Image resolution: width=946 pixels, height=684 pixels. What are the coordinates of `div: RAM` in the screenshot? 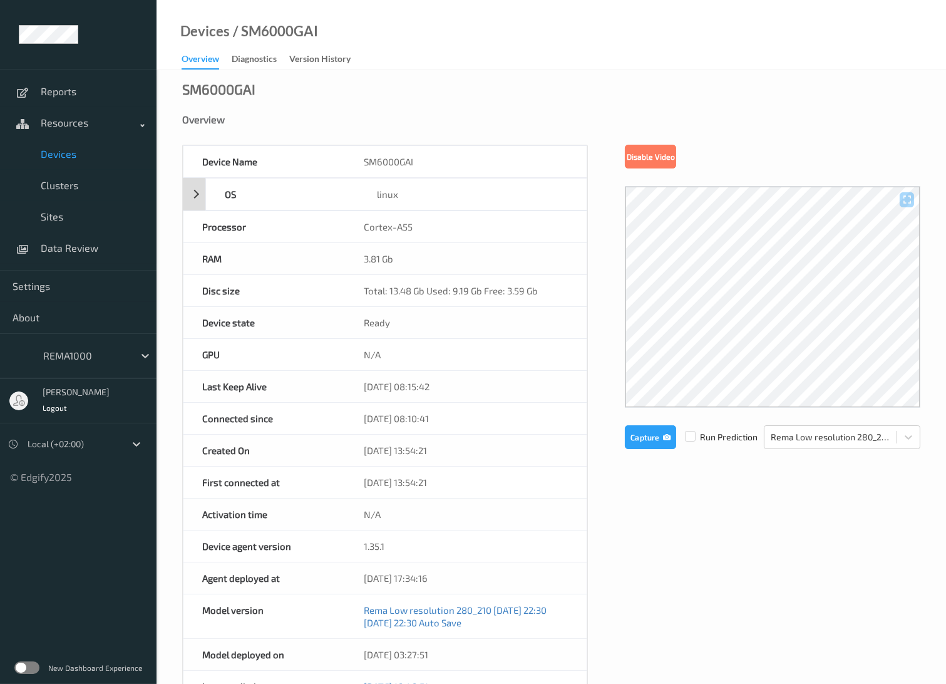 It's located at (264, 259).